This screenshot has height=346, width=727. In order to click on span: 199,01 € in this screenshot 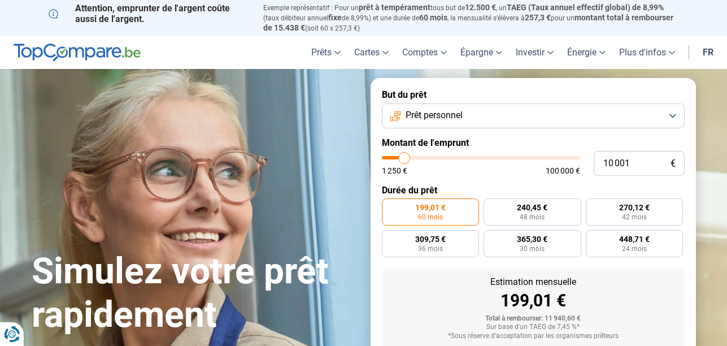, I will do `click(430, 207)`.